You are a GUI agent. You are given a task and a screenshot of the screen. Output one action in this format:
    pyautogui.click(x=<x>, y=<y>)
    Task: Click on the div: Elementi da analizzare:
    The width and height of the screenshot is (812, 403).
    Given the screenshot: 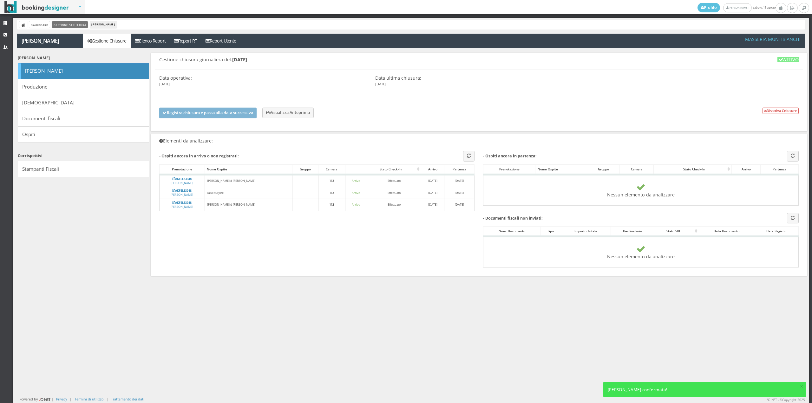 What is the action you would take?
    pyautogui.click(x=479, y=140)
    